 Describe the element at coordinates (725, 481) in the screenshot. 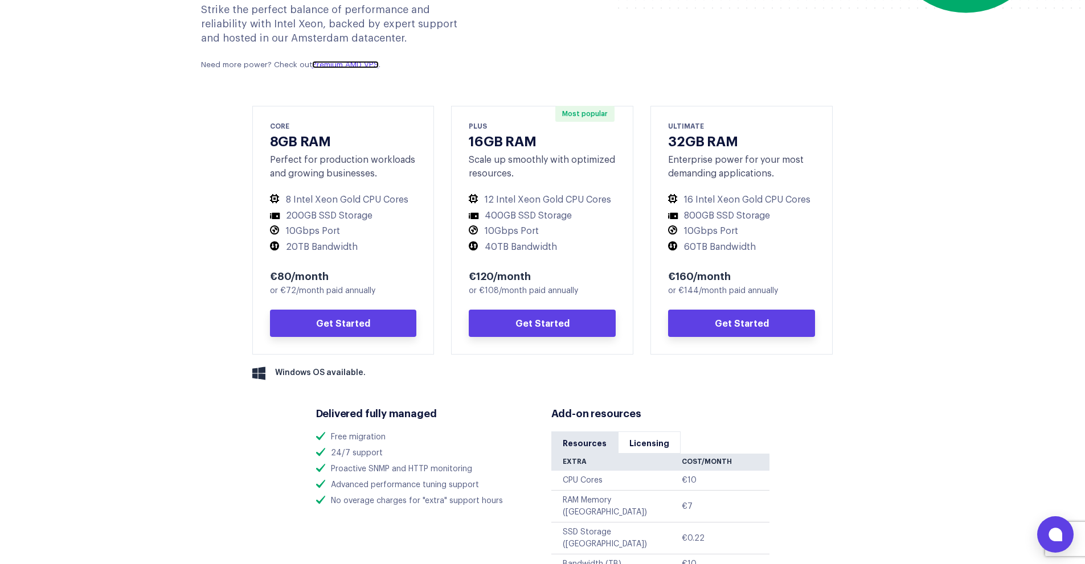

I see `td: €10` at that location.